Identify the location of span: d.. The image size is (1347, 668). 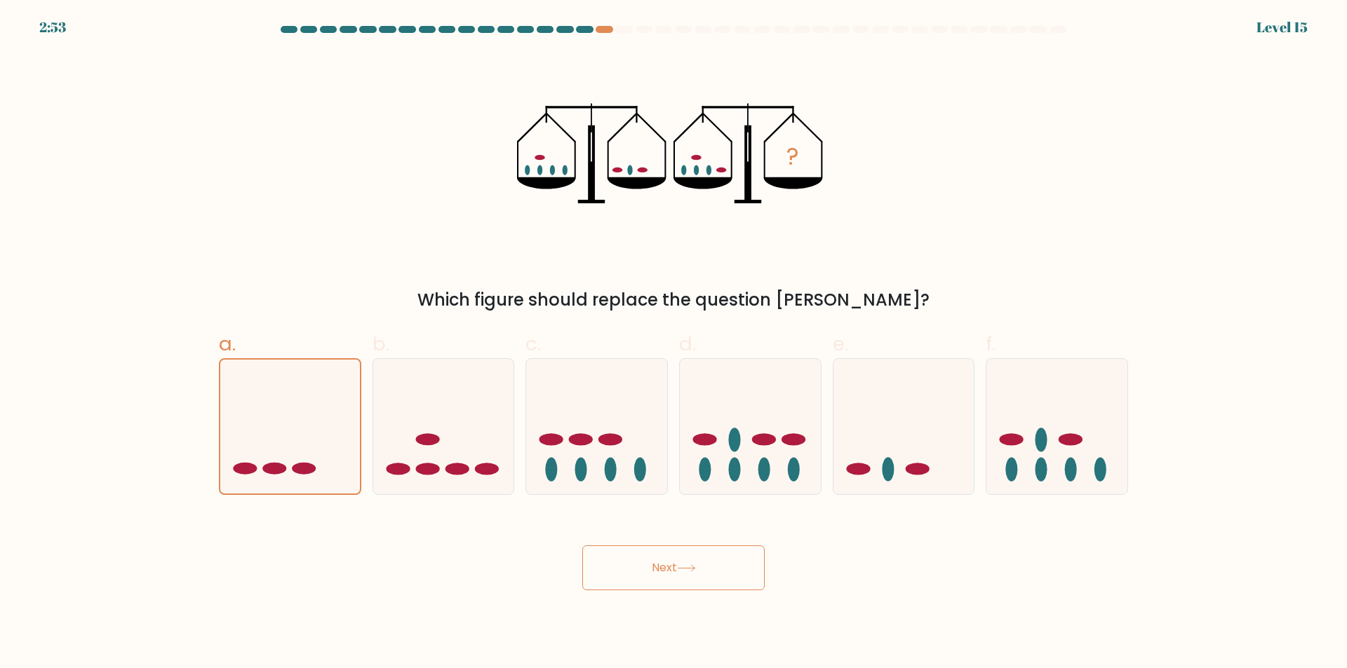
(687, 344).